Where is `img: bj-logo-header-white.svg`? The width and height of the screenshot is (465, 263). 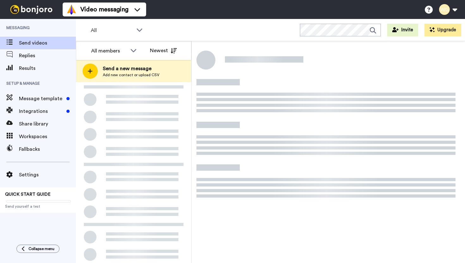
img: bj-logo-header-white.svg is located at coordinates (31, 9).